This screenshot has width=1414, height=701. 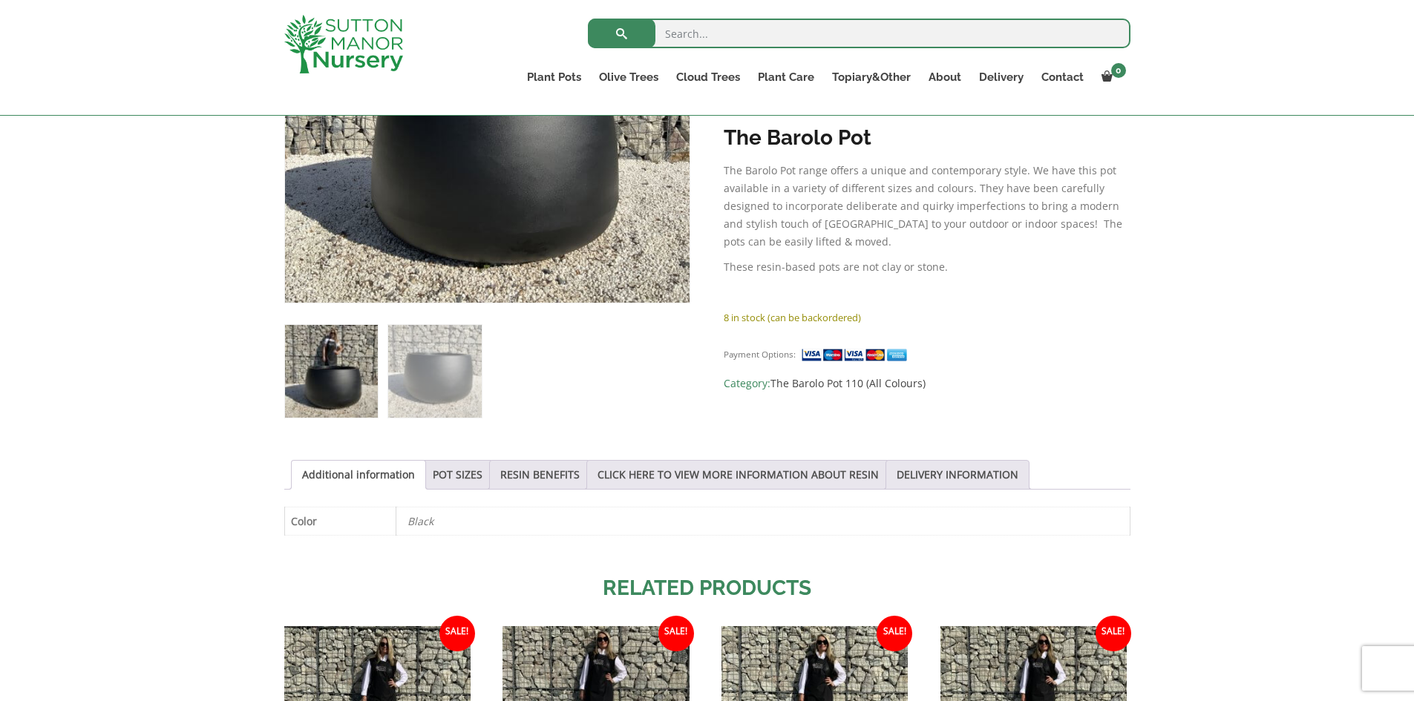 I want to click on a: Olive Trees, so click(x=629, y=77).